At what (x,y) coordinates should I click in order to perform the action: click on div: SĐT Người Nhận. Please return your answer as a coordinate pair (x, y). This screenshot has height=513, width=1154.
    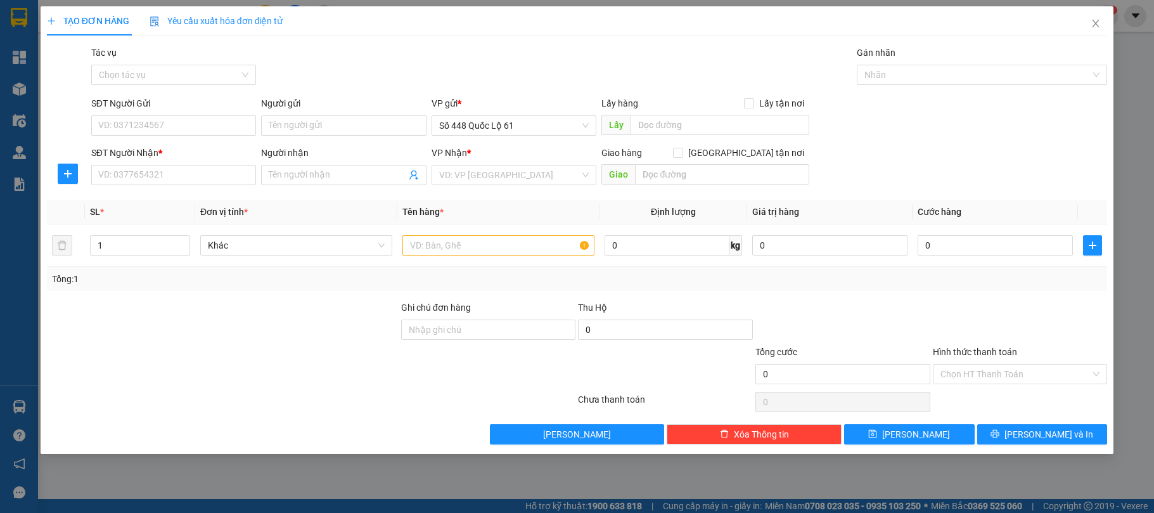
    Looking at the image, I should click on (174, 153).